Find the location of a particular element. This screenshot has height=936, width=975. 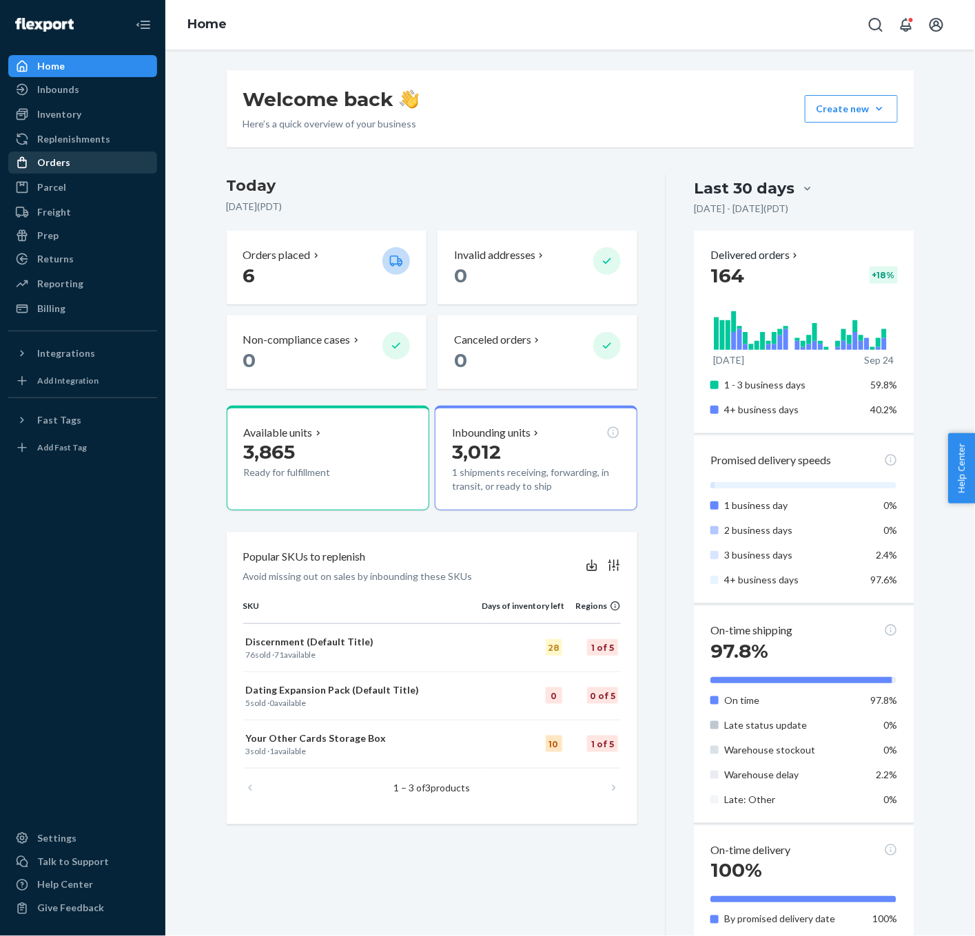

ol: breadcrumbs is located at coordinates (207, 25).